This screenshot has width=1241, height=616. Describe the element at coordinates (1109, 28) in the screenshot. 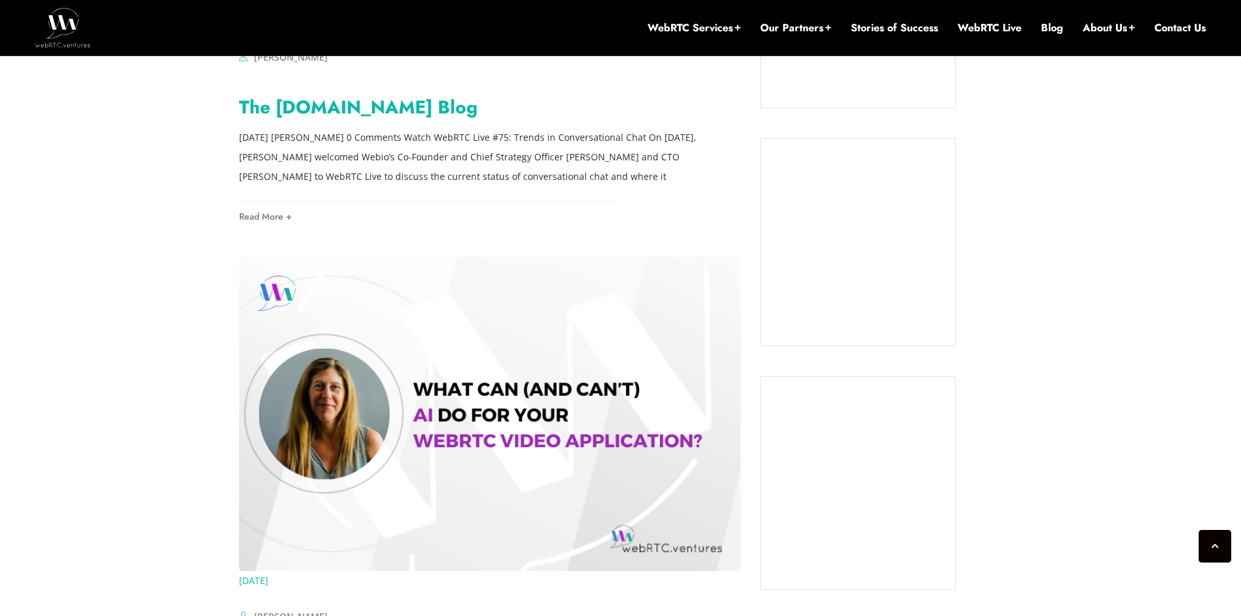

I see `a: About Us` at that location.